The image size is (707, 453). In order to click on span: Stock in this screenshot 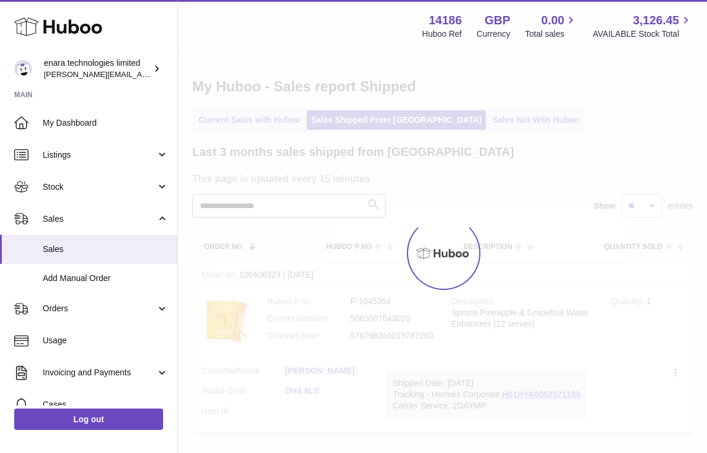, I will do `click(99, 187)`.